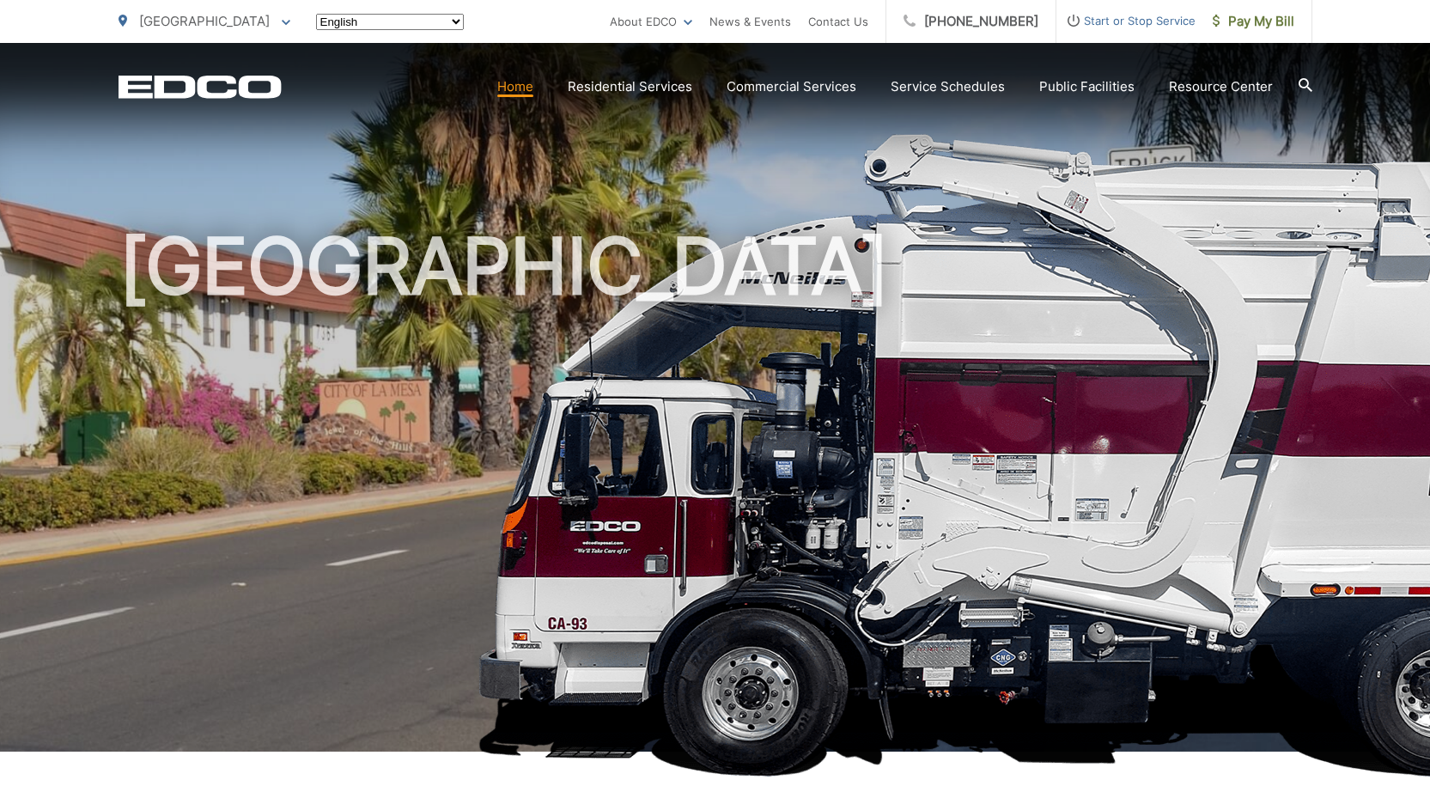 The width and height of the screenshot is (1430, 786). I want to click on span: Pay My Bill, so click(1253, 21).